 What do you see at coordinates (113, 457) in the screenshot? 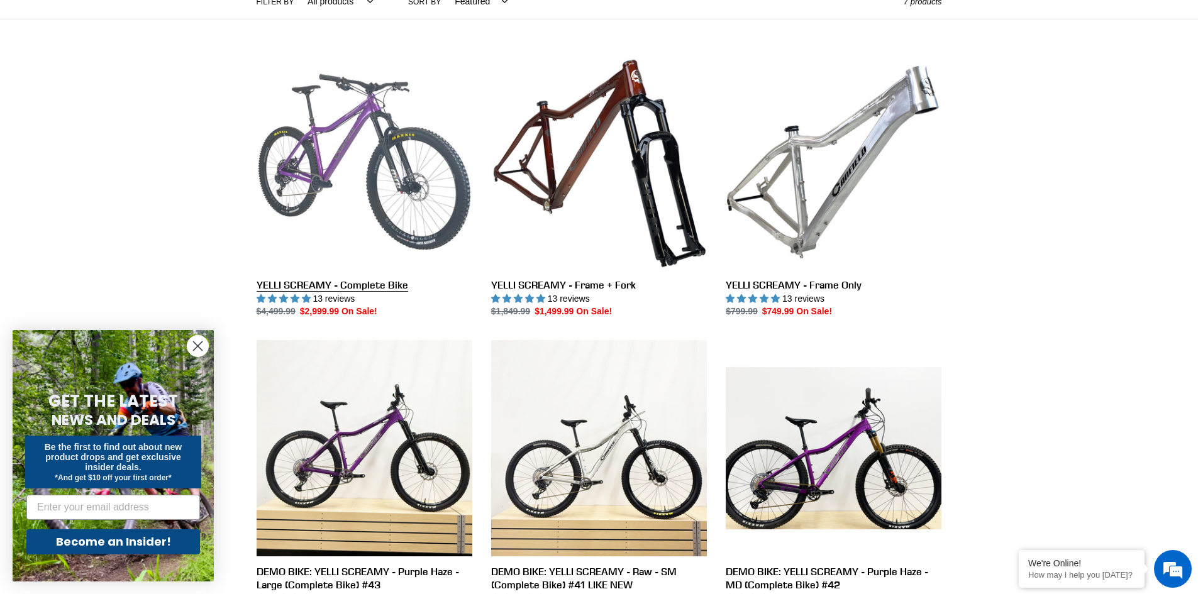
I see `span: Be the first to find out about new product drops and get exclusive insider deals.` at bounding box center [113, 457].